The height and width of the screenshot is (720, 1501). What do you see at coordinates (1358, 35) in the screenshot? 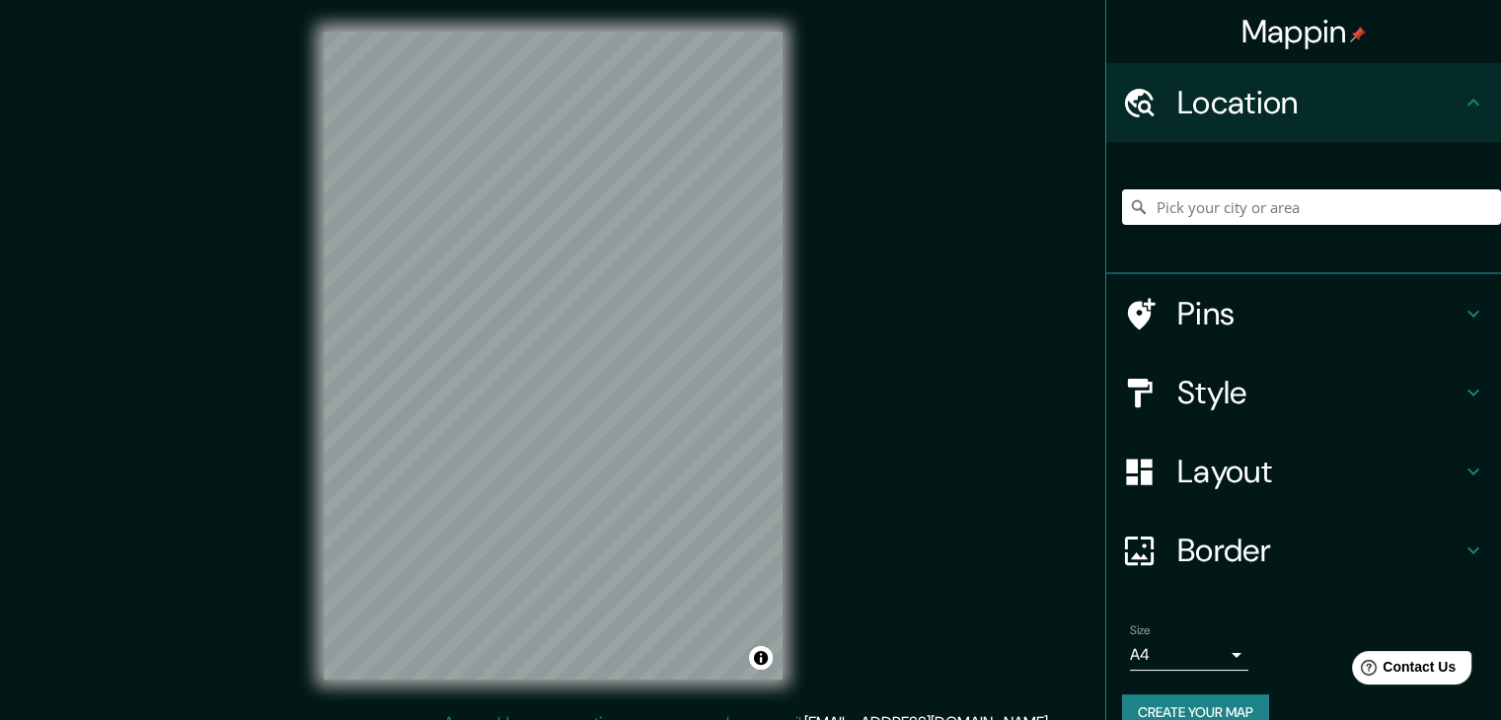
I see `img: pin-icon.png` at bounding box center [1358, 35].